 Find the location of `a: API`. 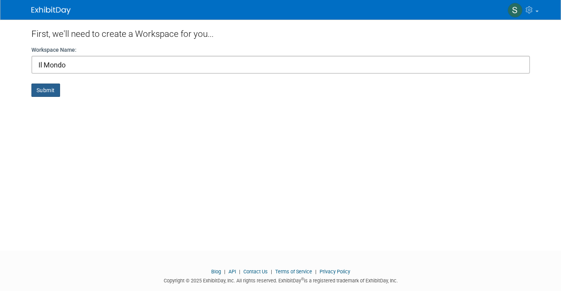

a: API is located at coordinates (232, 272).